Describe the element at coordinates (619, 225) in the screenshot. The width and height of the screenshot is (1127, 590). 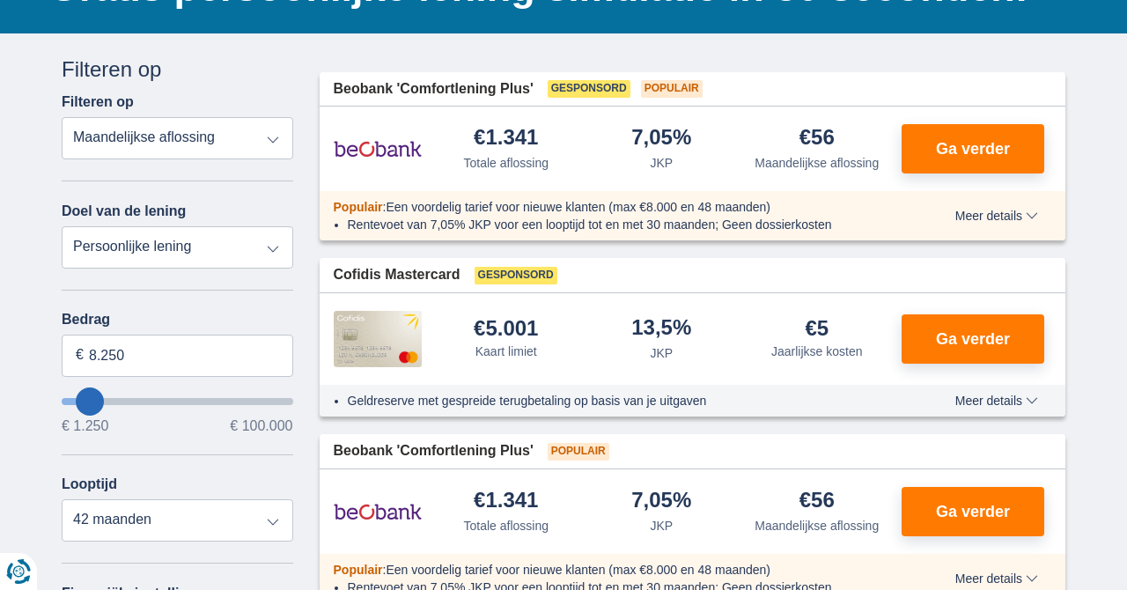
I see `li: Rentevoet van 7,05% JKP voor een looptijd tot en met 30 maanden; Geen dossierkosten` at that location.